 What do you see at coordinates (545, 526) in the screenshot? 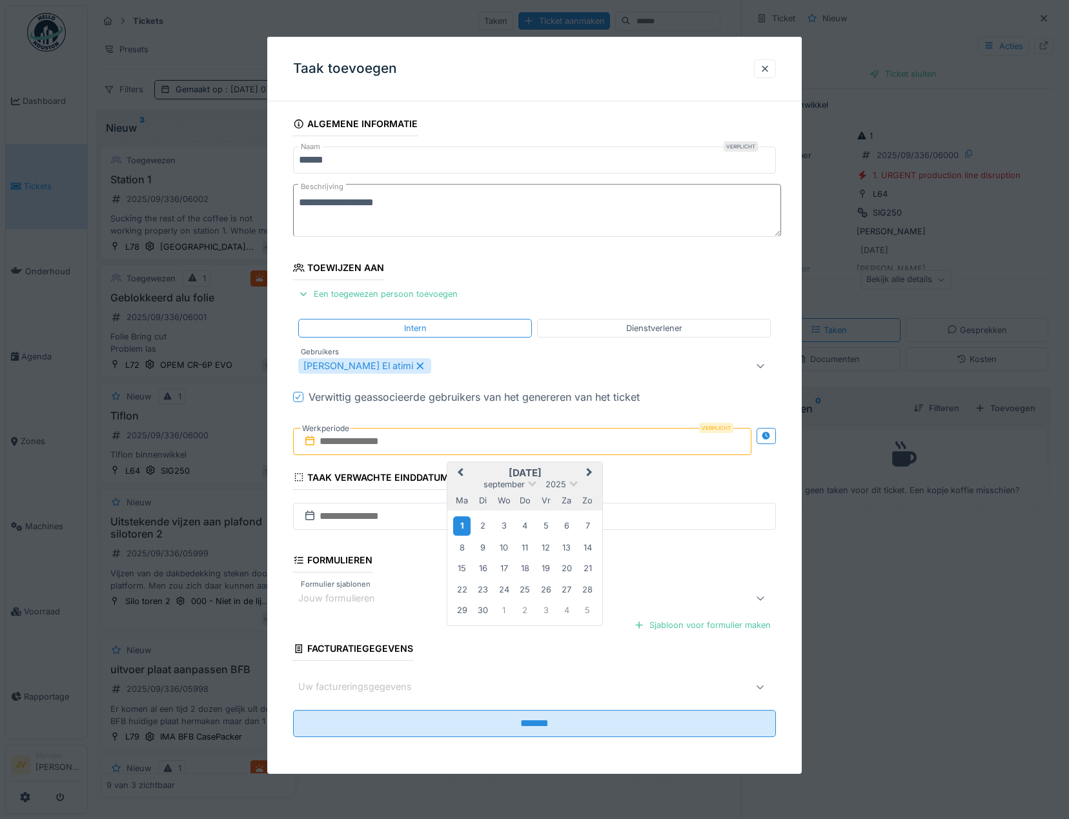
I see `div: Choose vrijdag 5 september 2025` at bounding box center [545, 526].